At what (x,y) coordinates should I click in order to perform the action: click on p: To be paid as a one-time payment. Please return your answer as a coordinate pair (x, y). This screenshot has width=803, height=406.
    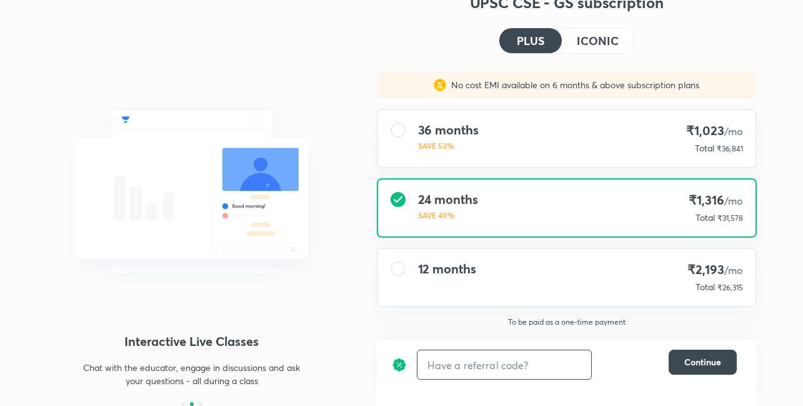
    Looking at the image, I should click on (567, 322).